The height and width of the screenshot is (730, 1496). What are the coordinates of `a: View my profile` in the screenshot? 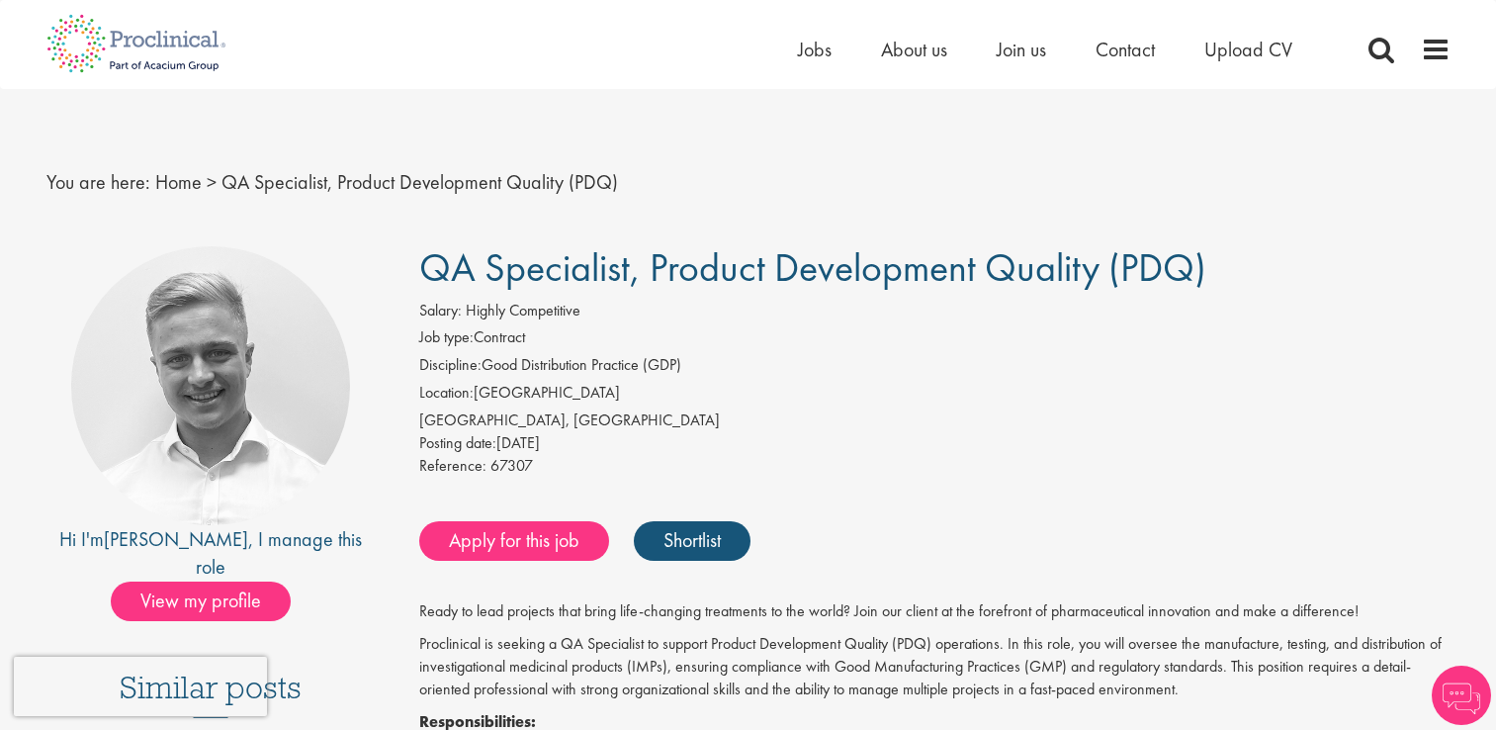 It's located at (211, 598).